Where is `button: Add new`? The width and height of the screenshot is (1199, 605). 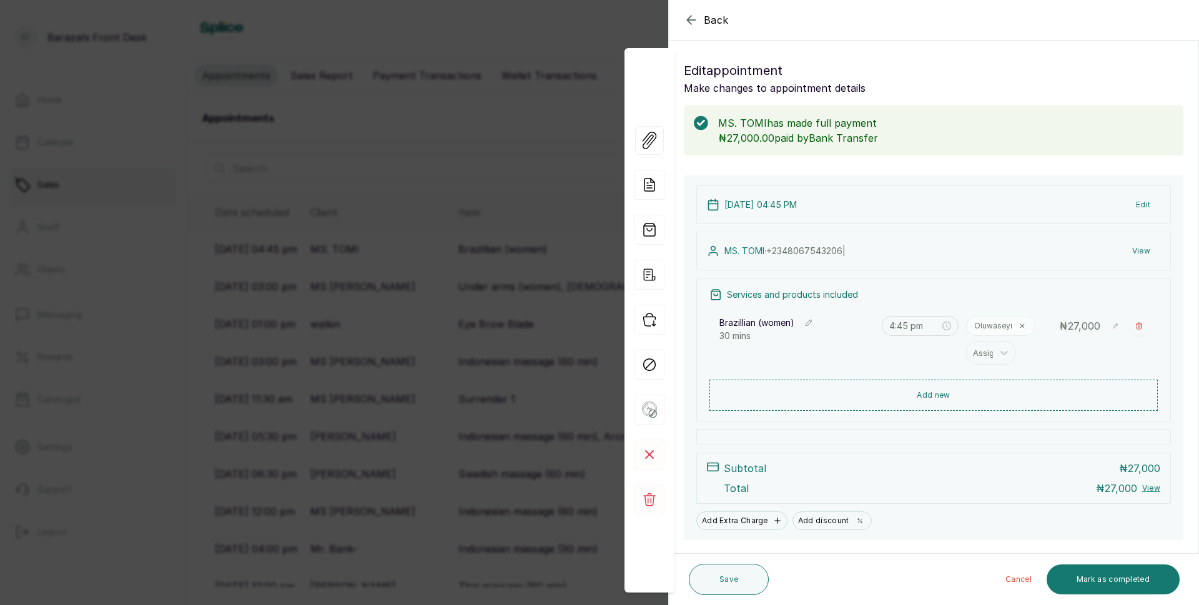 button: Add new is located at coordinates (933, 395).